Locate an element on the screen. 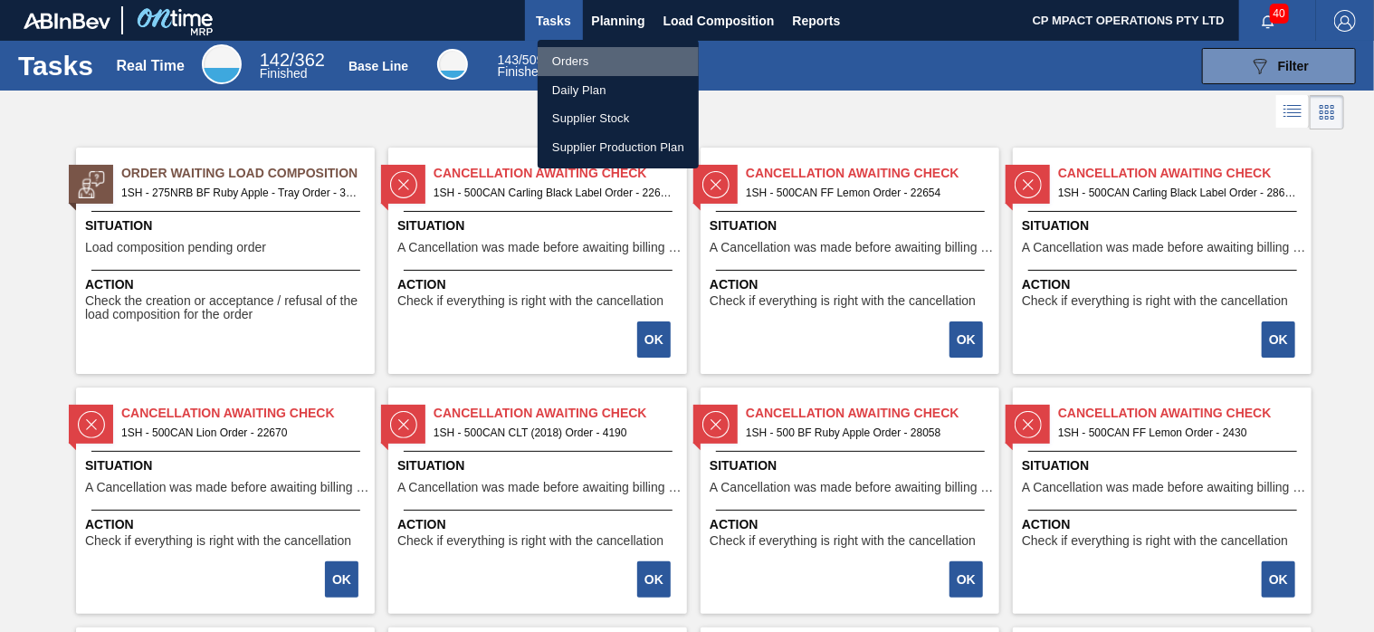 The width and height of the screenshot is (1374, 632). li: Supplier Stock is located at coordinates (618, 119).